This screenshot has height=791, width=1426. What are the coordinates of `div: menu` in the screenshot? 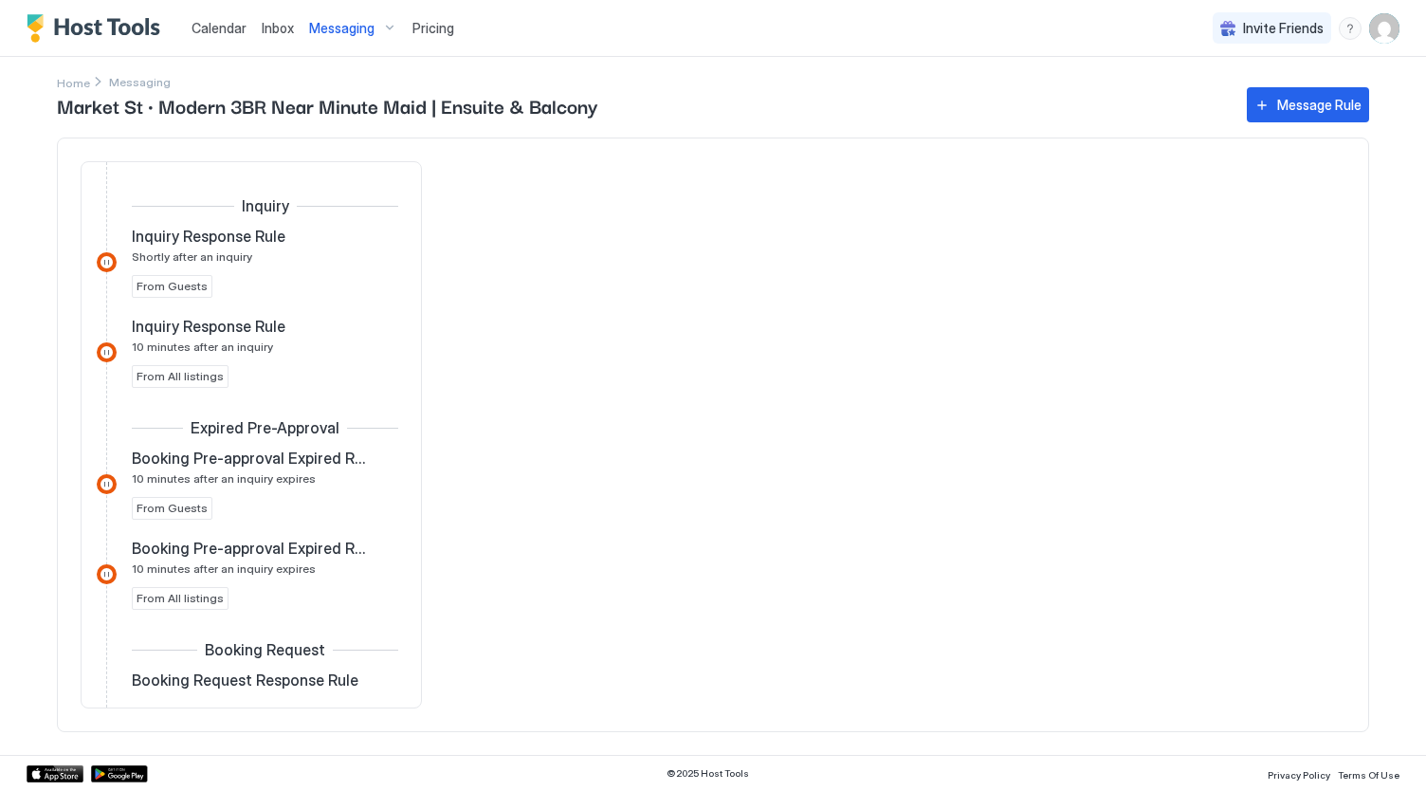 It's located at (1350, 28).